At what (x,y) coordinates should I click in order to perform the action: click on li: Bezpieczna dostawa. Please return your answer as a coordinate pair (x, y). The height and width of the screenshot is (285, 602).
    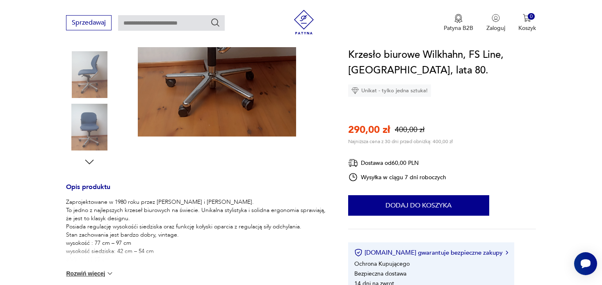
    Looking at the image, I should click on (380, 274).